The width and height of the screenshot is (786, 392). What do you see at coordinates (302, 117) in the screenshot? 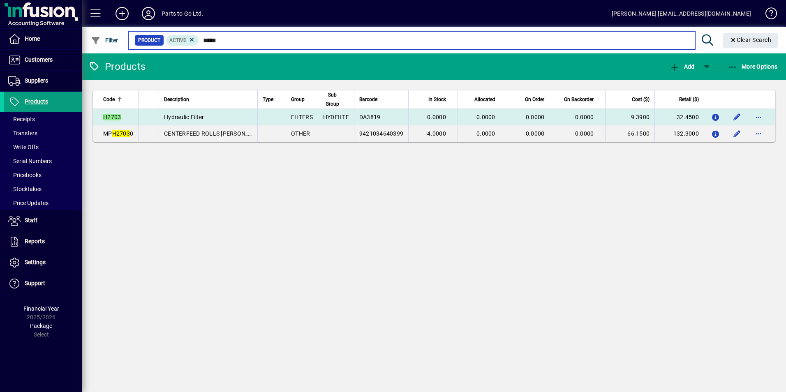
I see `span: FILTERS` at bounding box center [302, 117].